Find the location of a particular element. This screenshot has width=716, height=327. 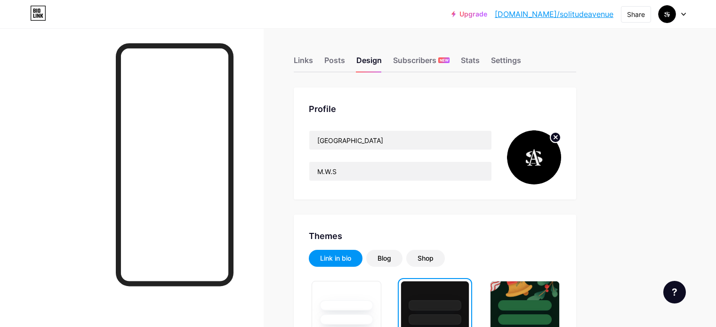

div: Links is located at coordinates (303, 63).